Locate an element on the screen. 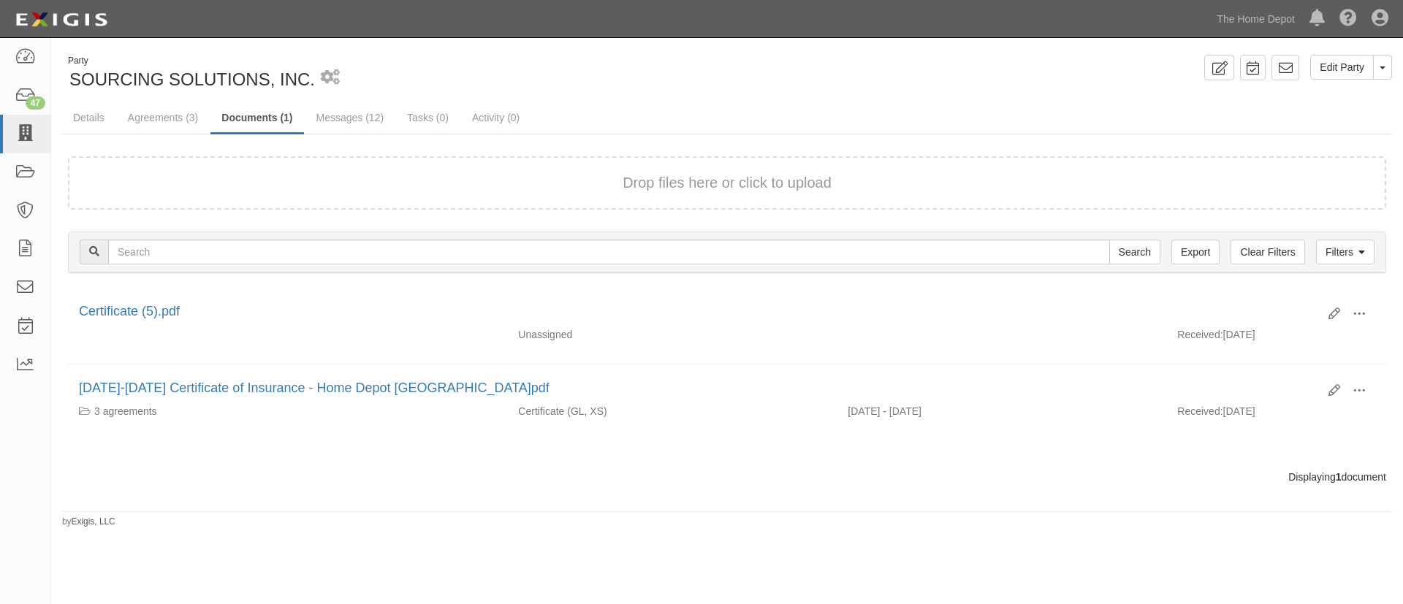 The height and width of the screenshot is (604, 1403). a: Activity (0) is located at coordinates (495, 118).